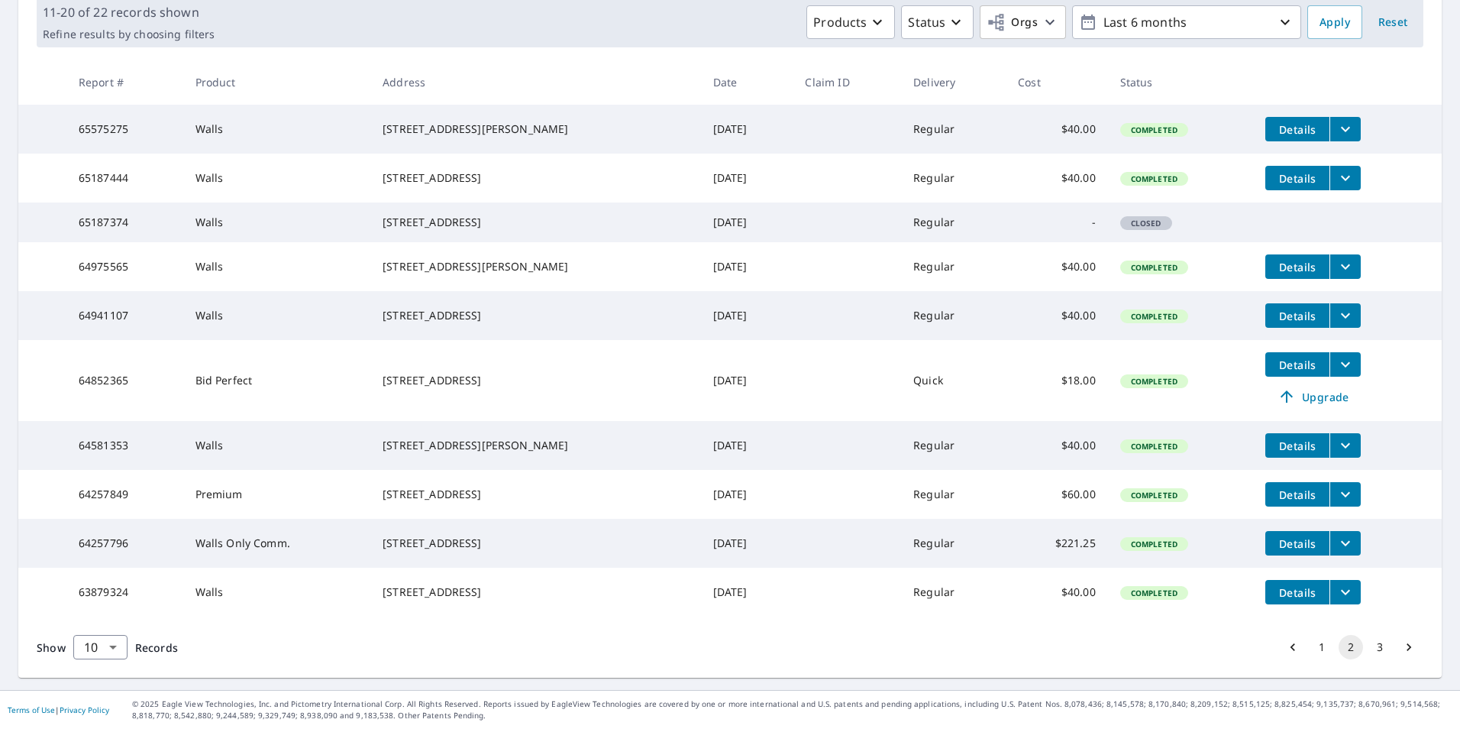 This screenshot has width=1460, height=729. I want to click on p: Last 6 months, so click(1187, 22).